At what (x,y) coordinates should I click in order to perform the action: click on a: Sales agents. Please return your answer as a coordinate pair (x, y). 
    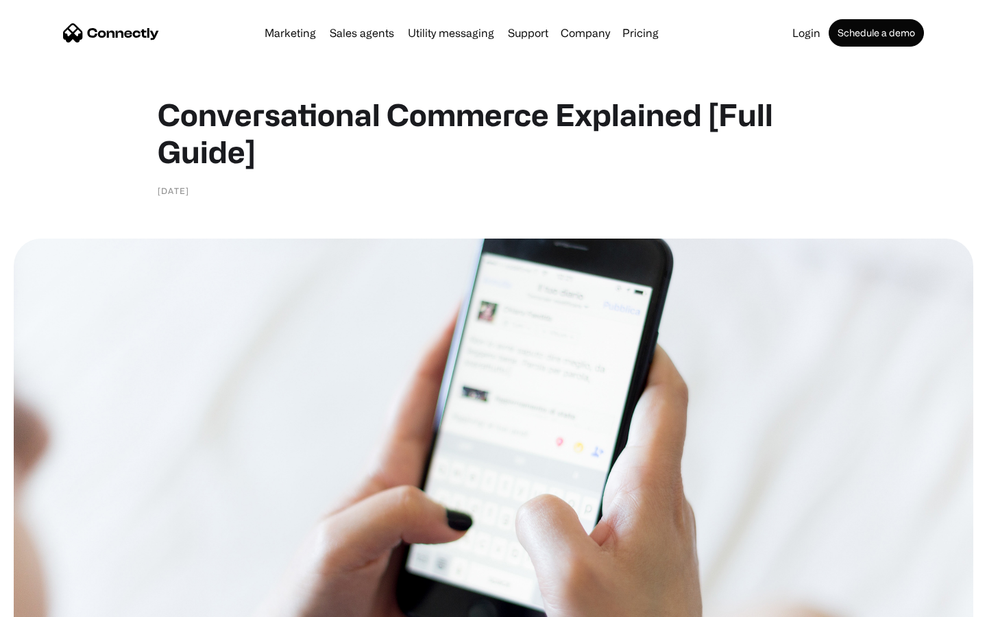
    Looking at the image, I should click on (362, 33).